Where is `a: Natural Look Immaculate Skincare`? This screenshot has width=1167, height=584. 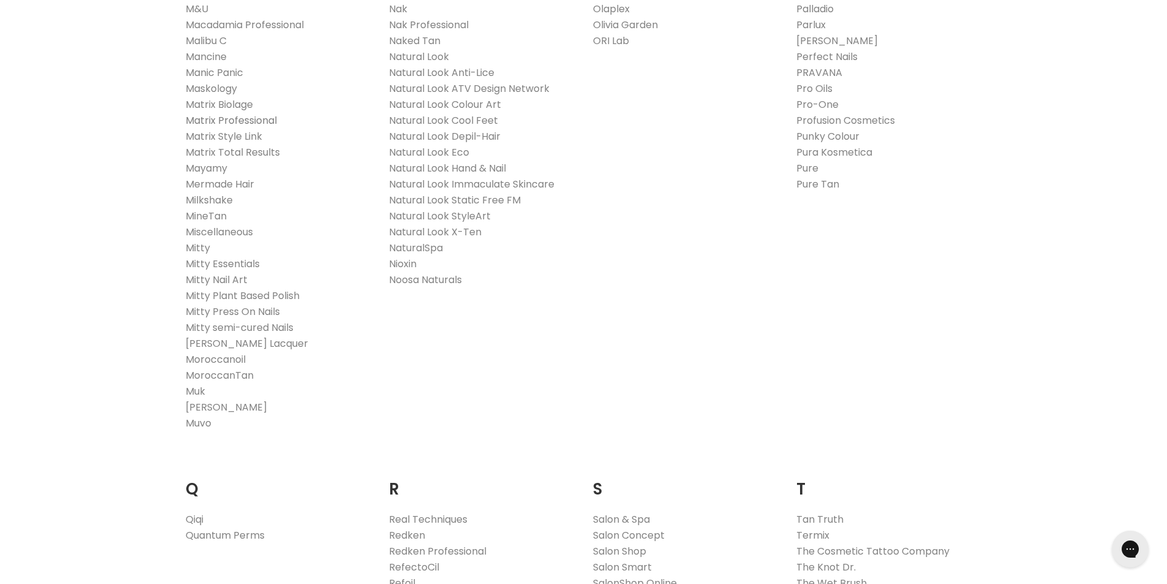 a: Natural Look Immaculate Skincare is located at coordinates (472, 184).